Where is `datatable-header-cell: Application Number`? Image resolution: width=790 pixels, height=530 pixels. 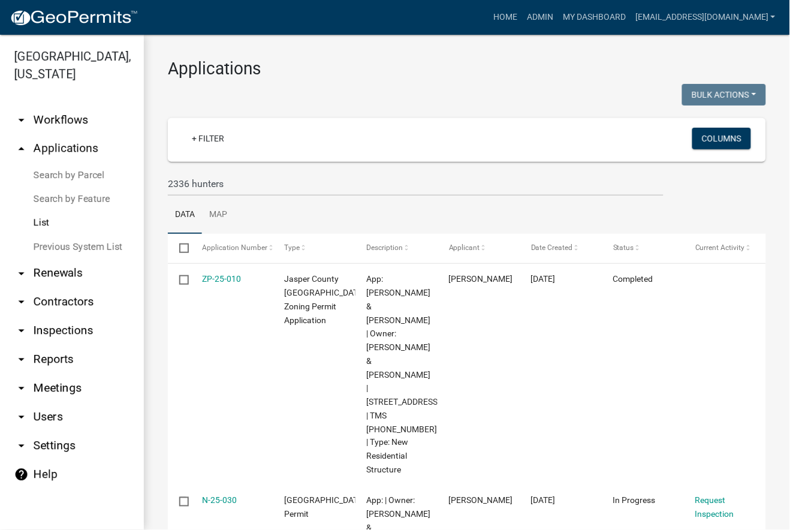
datatable-header-cell: Application Number is located at coordinates (231, 248).